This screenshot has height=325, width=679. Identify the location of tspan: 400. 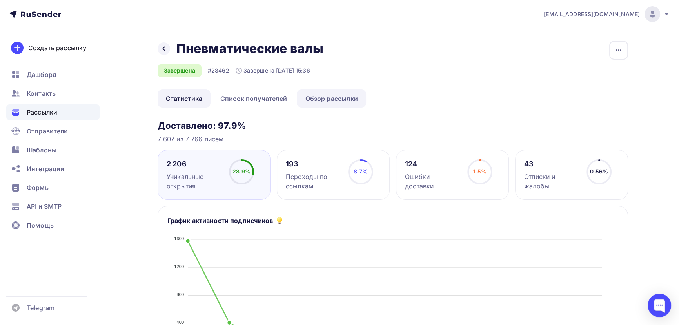
(180, 322).